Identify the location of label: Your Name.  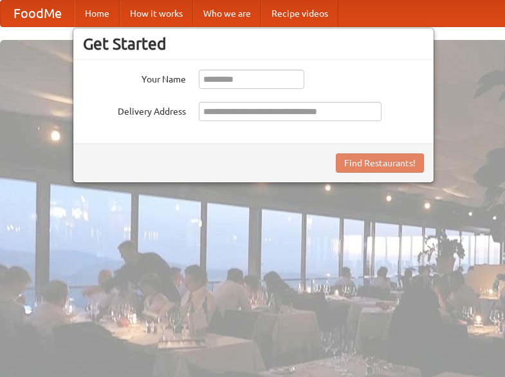
(135, 77).